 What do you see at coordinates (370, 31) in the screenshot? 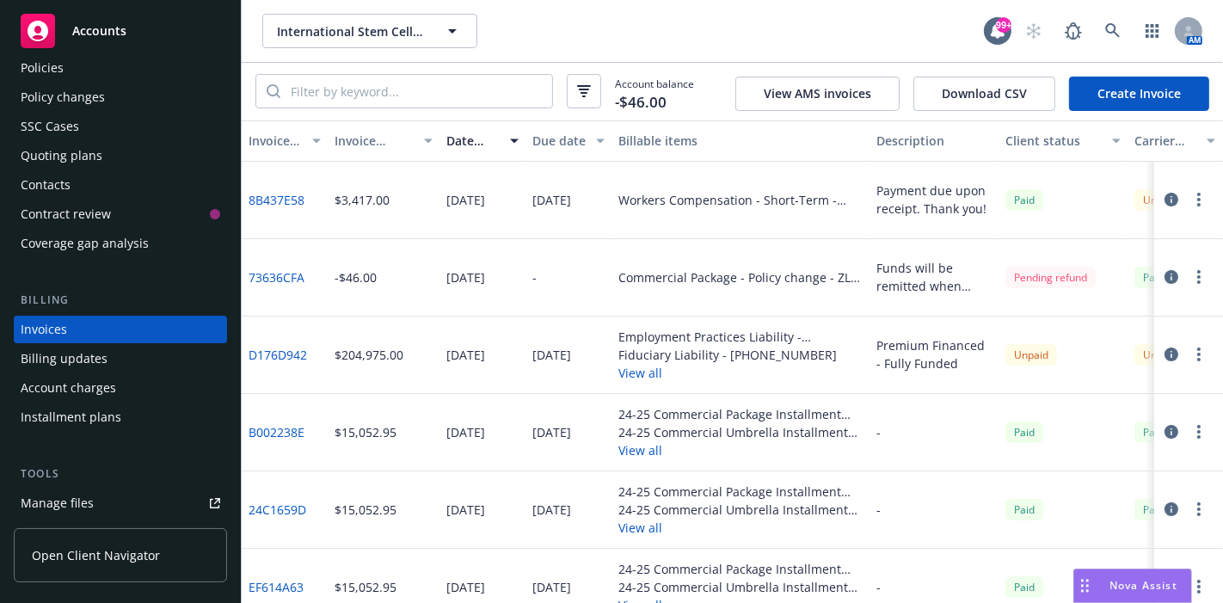
I see `button: International Stem Cell Corporation` at bounding box center [370, 31].